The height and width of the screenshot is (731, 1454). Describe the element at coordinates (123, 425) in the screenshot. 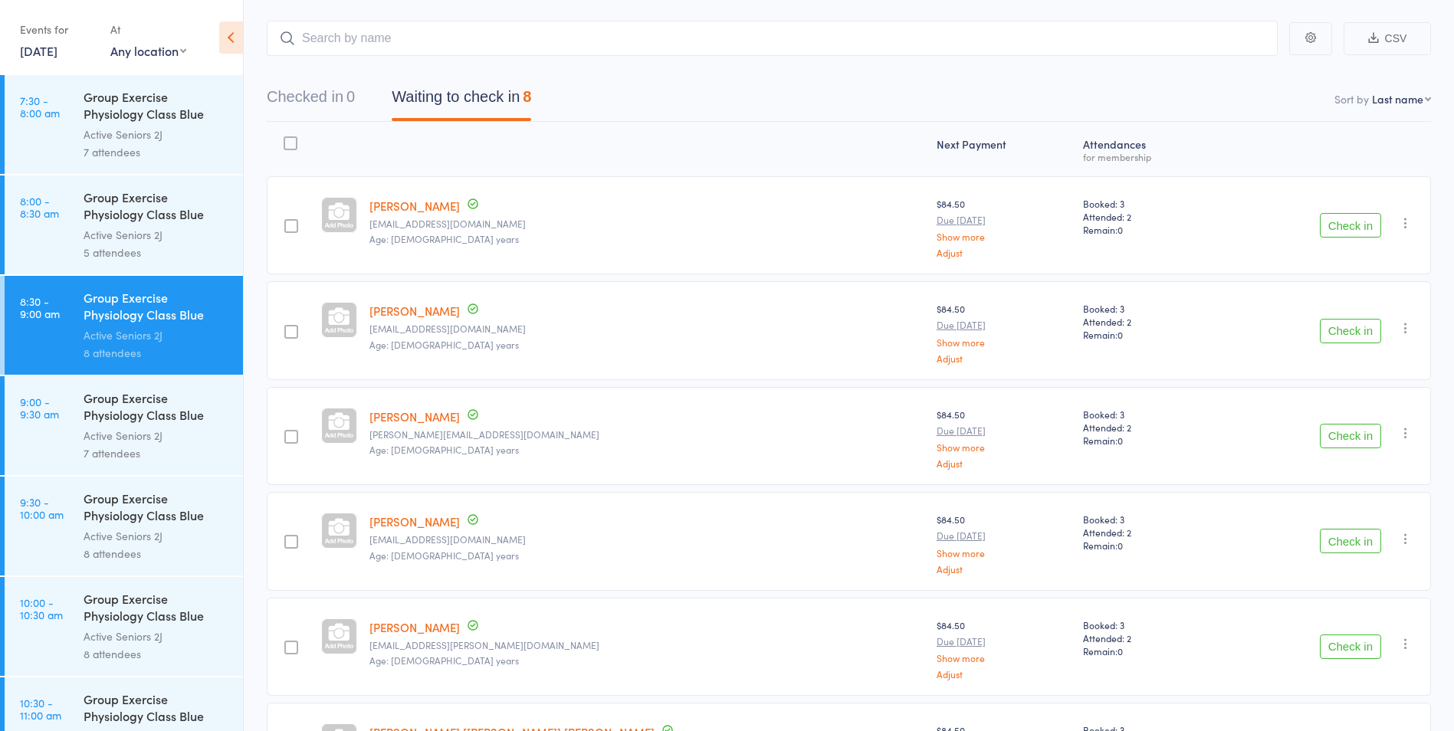

I see `a: 9:00 -9:30 amGroup Exercise Physiology Class Blue RoomActive Seniors 2J7 attendees` at that location.